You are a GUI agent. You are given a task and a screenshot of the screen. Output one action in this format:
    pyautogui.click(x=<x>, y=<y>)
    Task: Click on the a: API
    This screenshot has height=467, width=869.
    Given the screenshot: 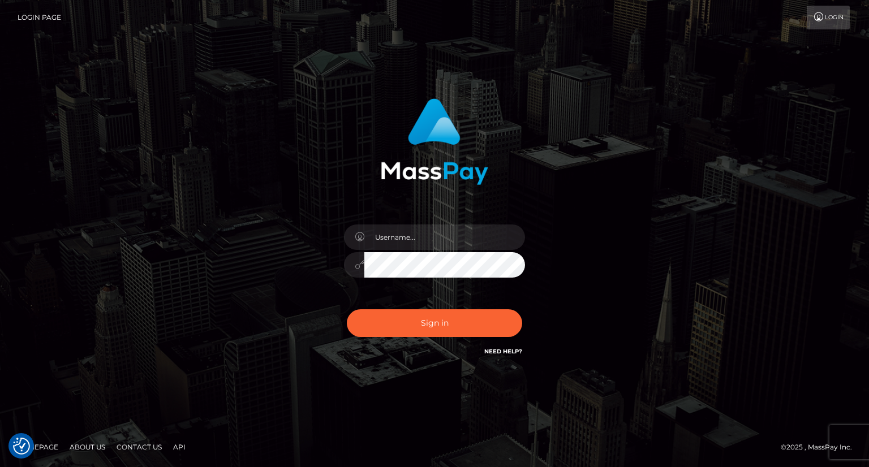 What is the action you would take?
    pyautogui.click(x=179, y=447)
    